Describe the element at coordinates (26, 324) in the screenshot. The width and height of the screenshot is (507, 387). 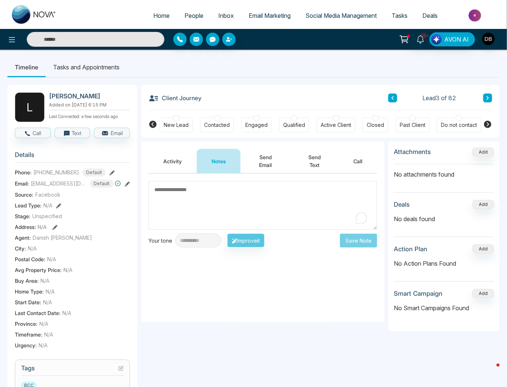
I see `span: Province :` at that location.